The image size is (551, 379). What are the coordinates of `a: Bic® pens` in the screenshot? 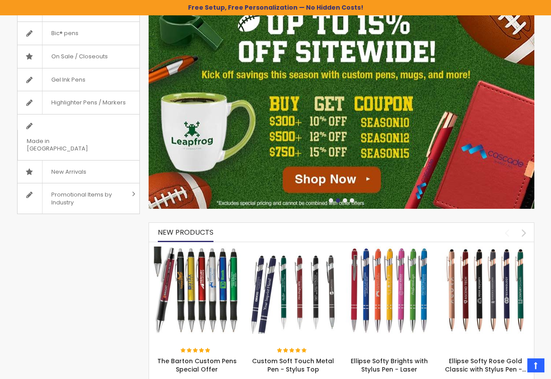 It's located at (78, 33).